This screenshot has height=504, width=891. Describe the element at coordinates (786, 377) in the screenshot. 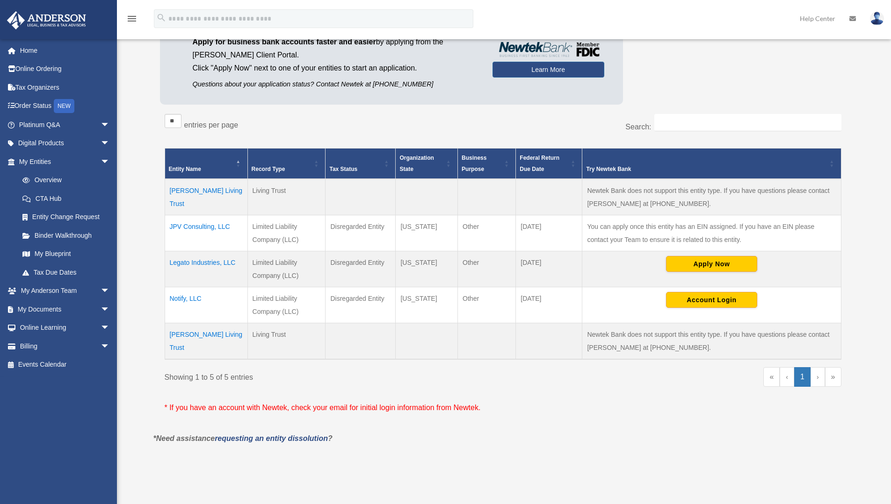

I see `a: Previous` at that location.